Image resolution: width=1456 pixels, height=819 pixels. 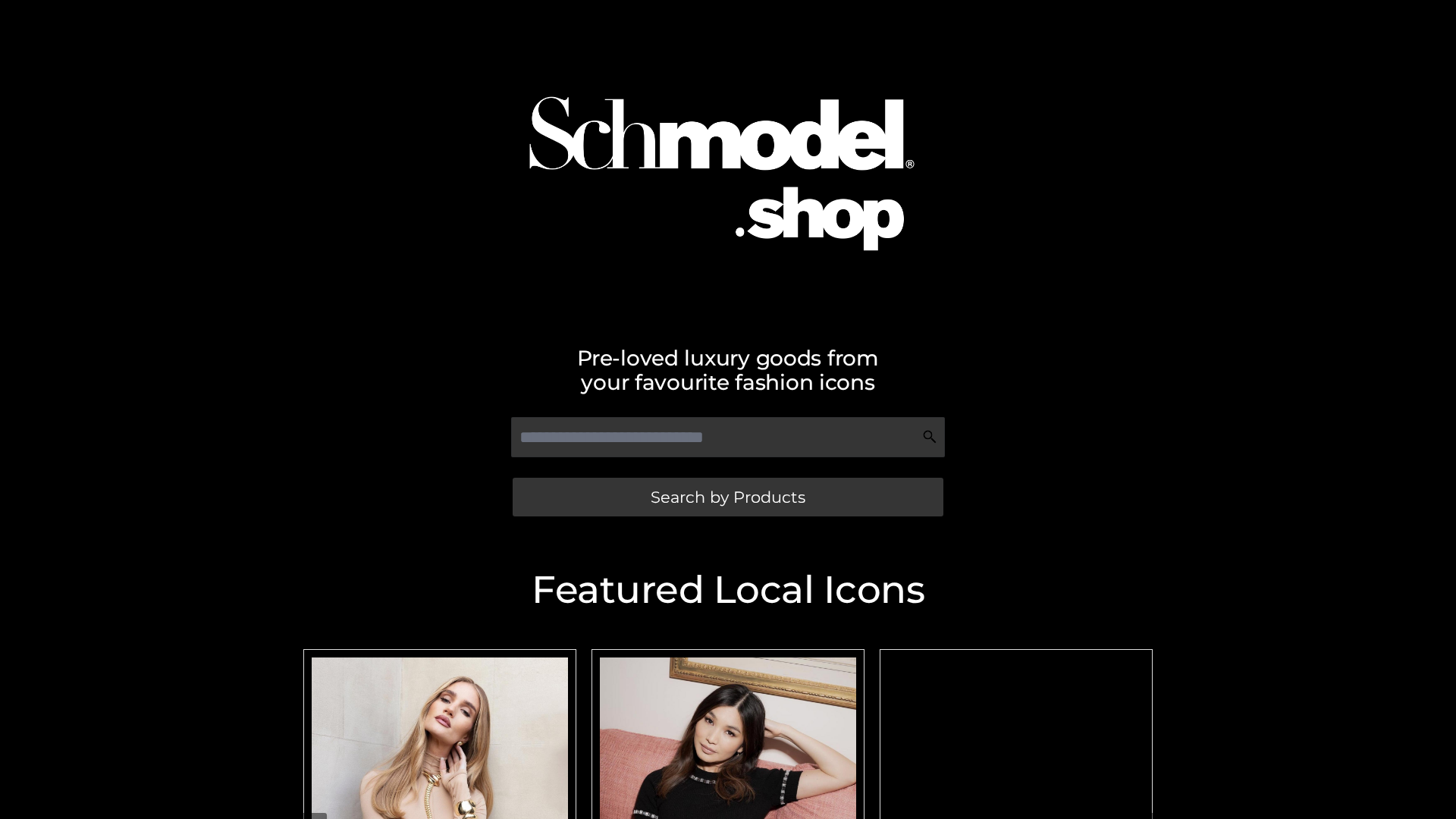 What do you see at coordinates (929, 437) in the screenshot?
I see `img: Search Icon` at bounding box center [929, 437].